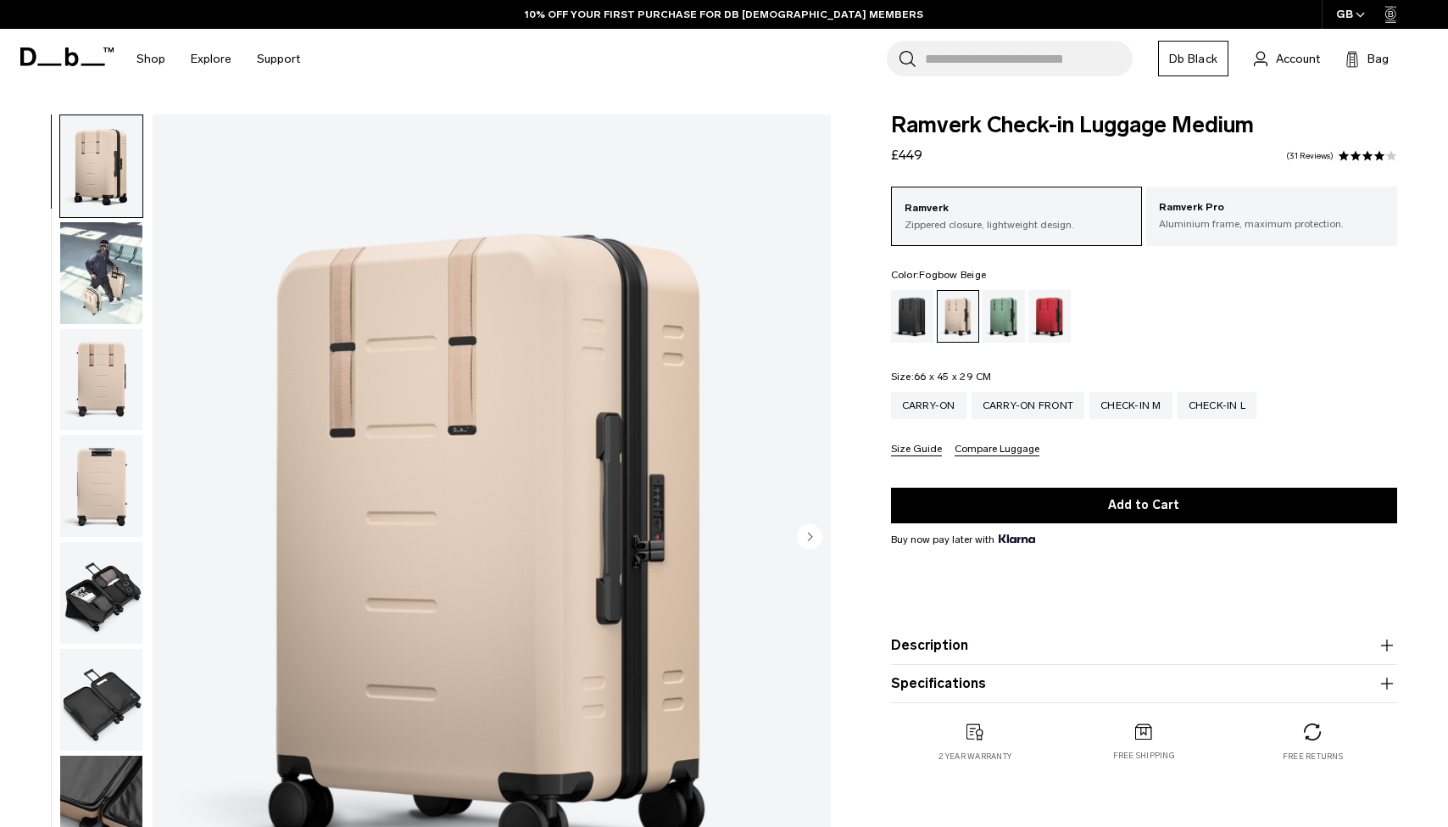 The width and height of the screenshot is (1448, 827). I want to click on a: Green Ray, so click(1004, 316).